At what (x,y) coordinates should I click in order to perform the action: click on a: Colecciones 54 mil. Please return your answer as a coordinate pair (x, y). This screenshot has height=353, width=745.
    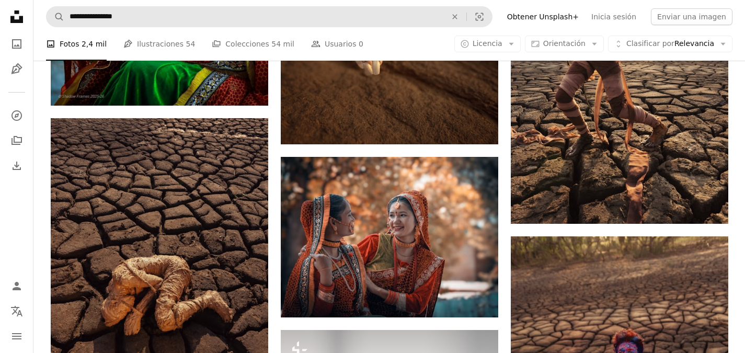
    Looking at the image, I should click on (253, 44).